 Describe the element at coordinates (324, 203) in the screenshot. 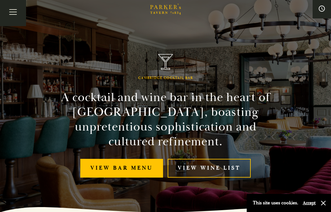

I see `button: Close and accept` at that location.